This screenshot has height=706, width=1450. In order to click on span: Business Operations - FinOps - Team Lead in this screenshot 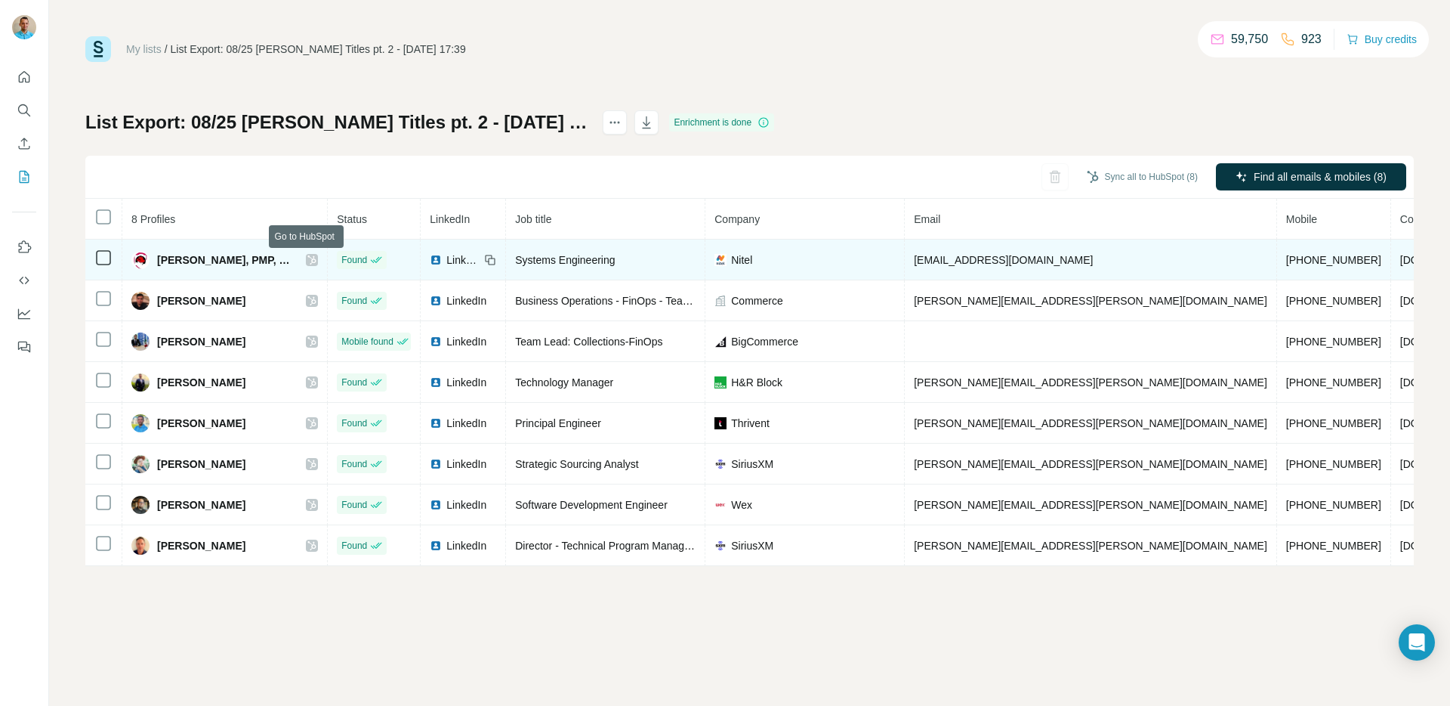, I will do `click(616, 301)`.